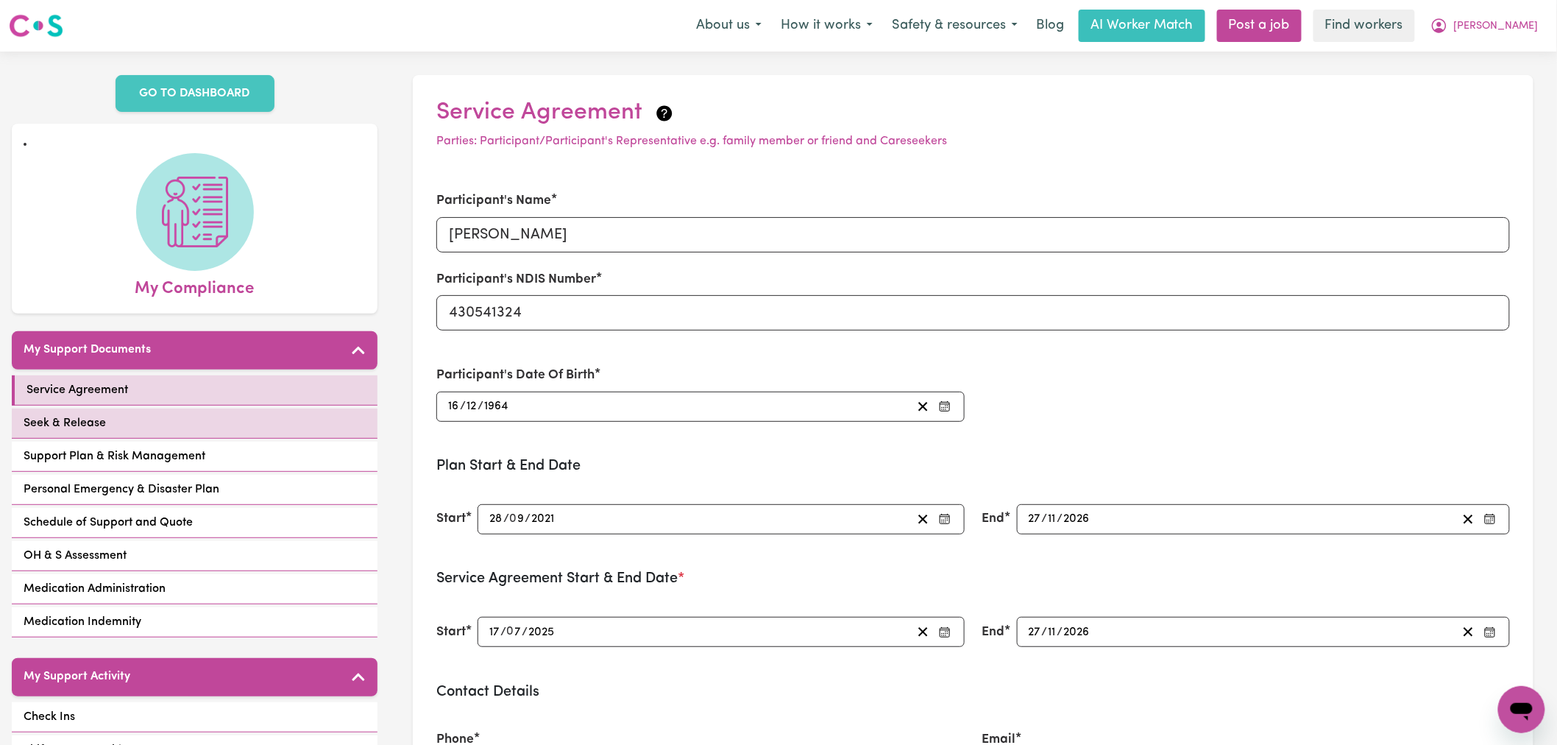  Describe the element at coordinates (195, 286) in the screenshot. I see `span: My Compliance` at that location.